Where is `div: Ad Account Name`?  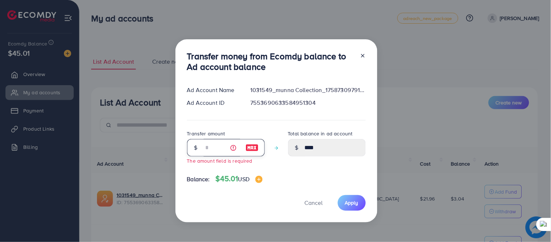
div: Ad Account Name is located at coordinates (213, 90).